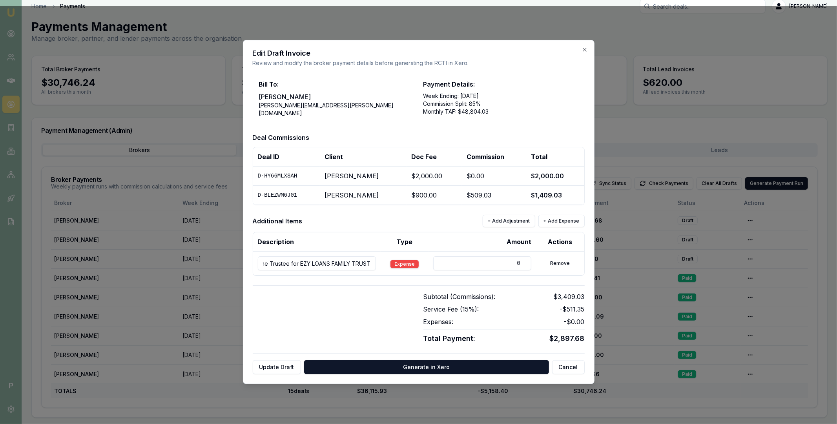 The height and width of the screenshot is (424, 837). What do you see at coordinates (317, 264) in the screenshot?
I see `input: Enter description` at bounding box center [317, 264].